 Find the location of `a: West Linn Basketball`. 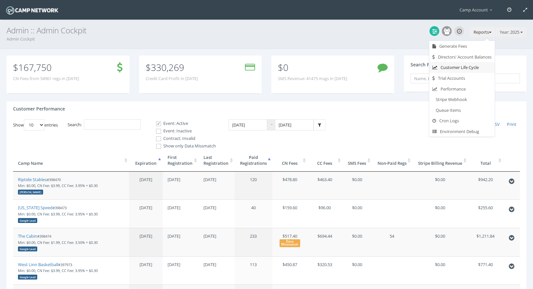

a: West Linn Basketball is located at coordinates (38, 264).